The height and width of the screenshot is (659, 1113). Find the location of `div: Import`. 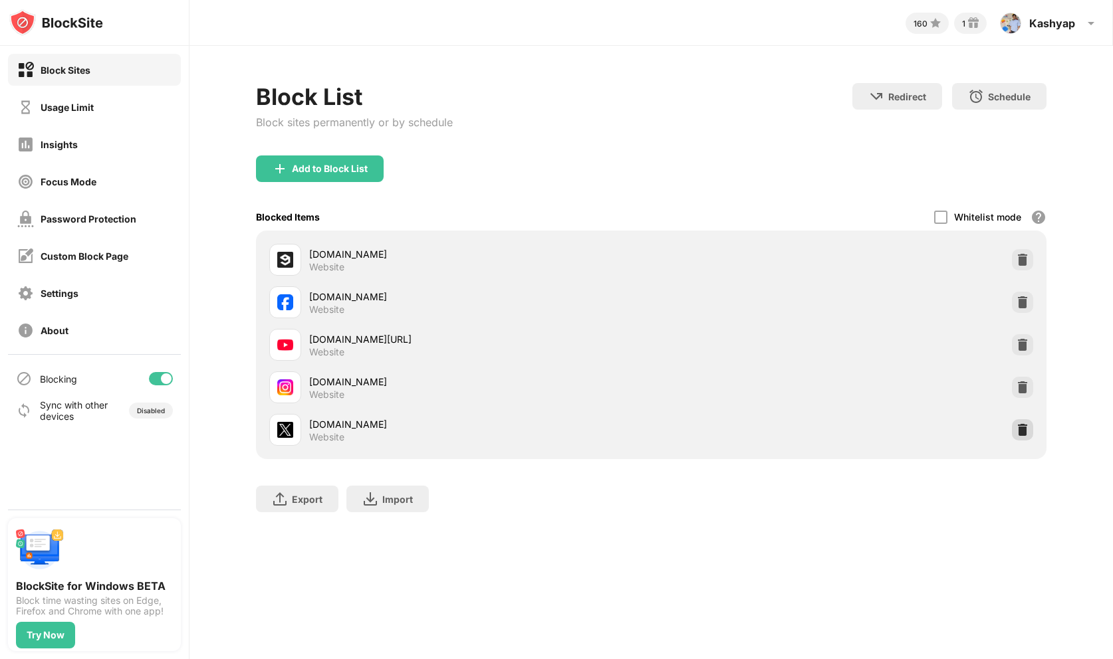

div: Import is located at coordinates (398, 499).